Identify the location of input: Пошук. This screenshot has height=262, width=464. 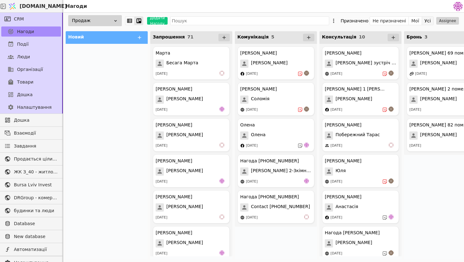
(250, 21).